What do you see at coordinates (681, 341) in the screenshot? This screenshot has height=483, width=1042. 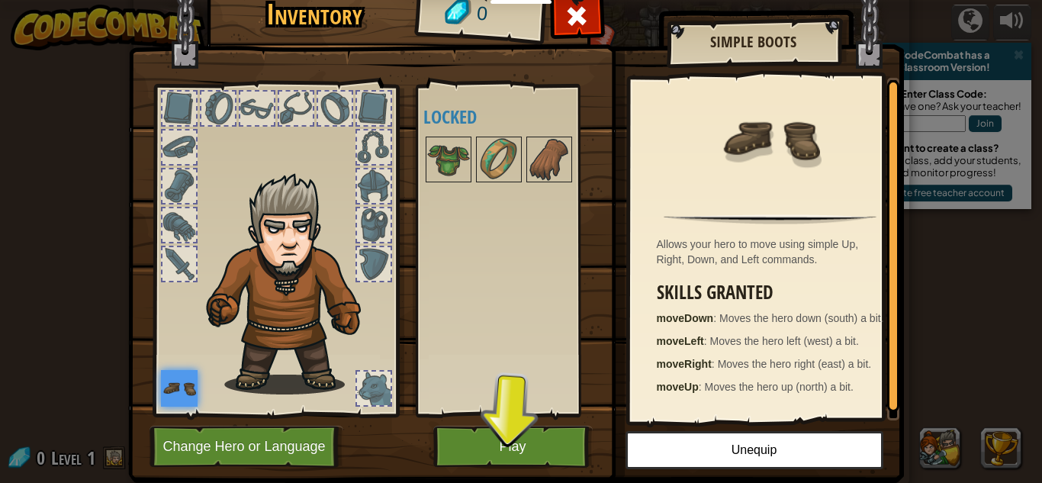 I see `strong: moveLeft` at bounding box center [681, 341].